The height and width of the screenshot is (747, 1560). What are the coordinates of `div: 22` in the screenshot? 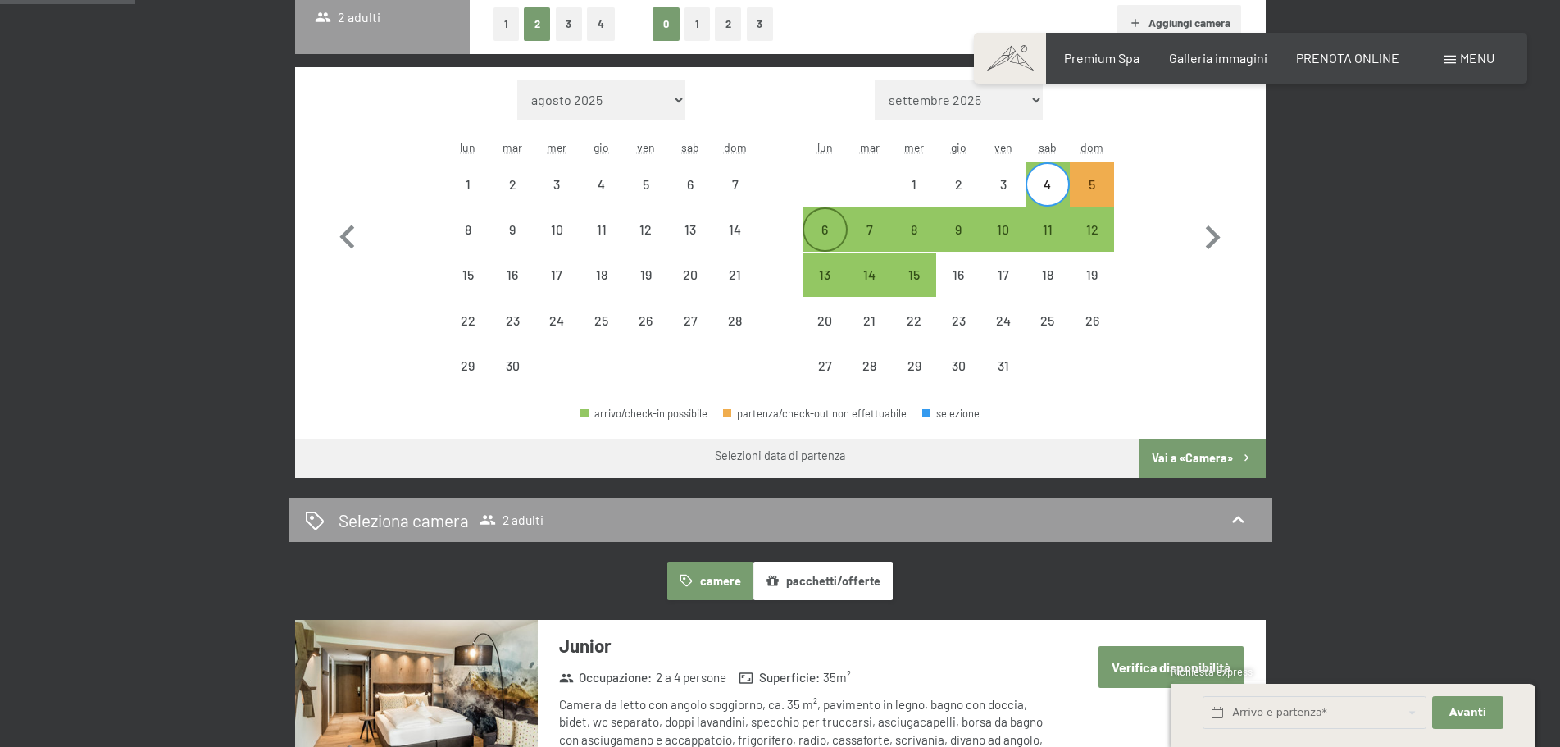 It's located at (468, 334).